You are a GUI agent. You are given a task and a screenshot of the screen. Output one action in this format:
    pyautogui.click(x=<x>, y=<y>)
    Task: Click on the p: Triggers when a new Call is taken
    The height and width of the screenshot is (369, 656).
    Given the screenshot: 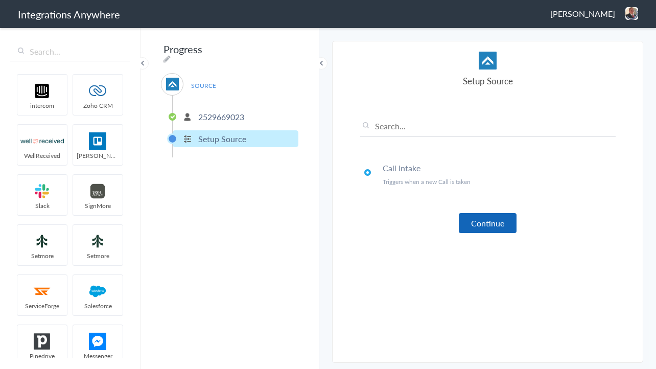 What is the action you would take?
    pyautogui.click(x=499, y=181)
    